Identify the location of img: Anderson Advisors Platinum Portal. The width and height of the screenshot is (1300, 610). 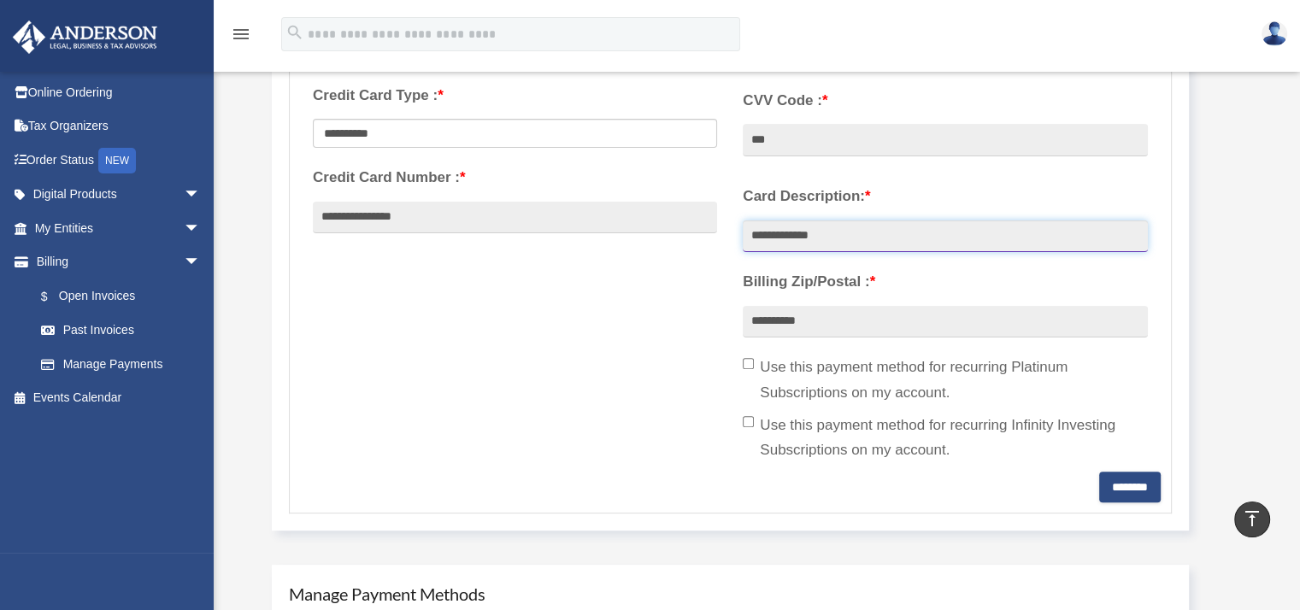
(85, 37).